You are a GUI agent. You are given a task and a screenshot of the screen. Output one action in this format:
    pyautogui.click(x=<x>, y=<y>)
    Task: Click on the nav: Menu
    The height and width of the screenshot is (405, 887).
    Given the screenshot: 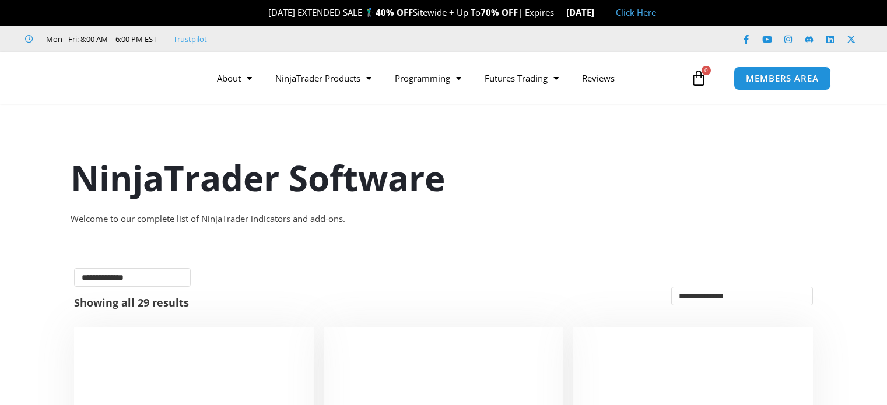 What is the action you would take?
    pyautogui.click(x=446, y=78)
    